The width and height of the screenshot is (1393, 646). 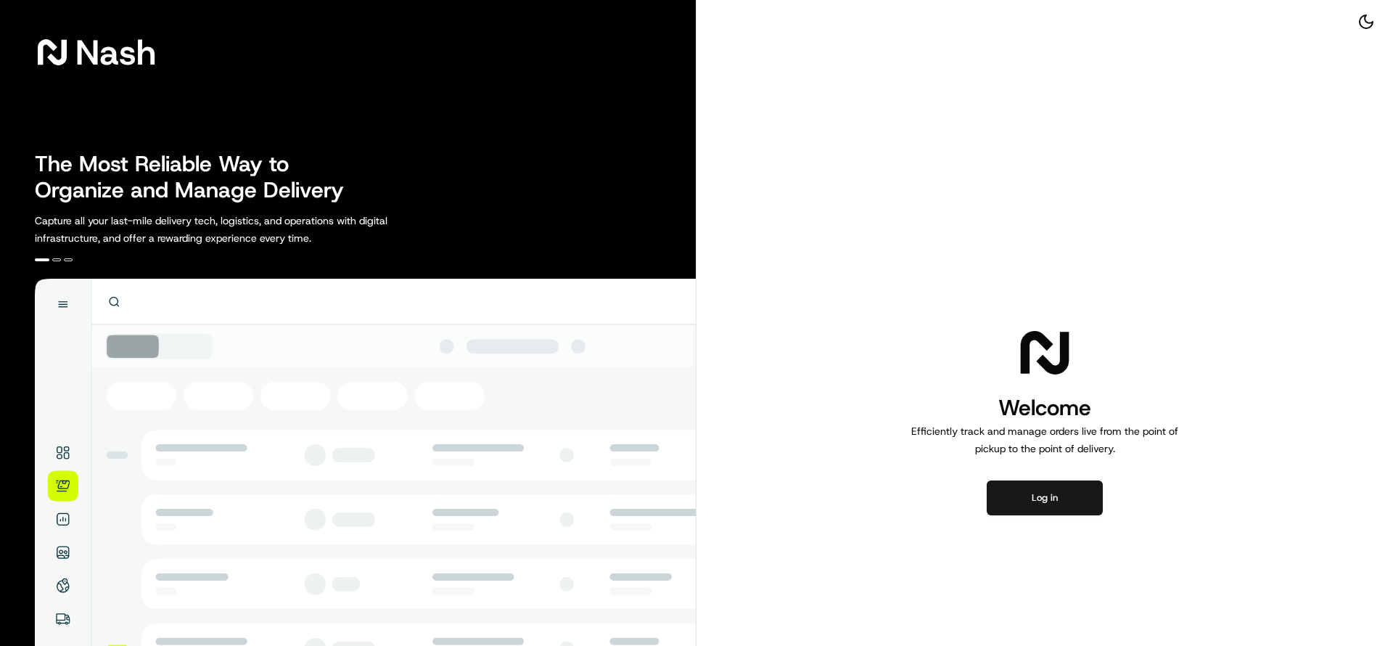 What do you see at coordinates (1044, 408) in the screenshot?
I see `h1: Welcome` at bounding box center [1044, 408].